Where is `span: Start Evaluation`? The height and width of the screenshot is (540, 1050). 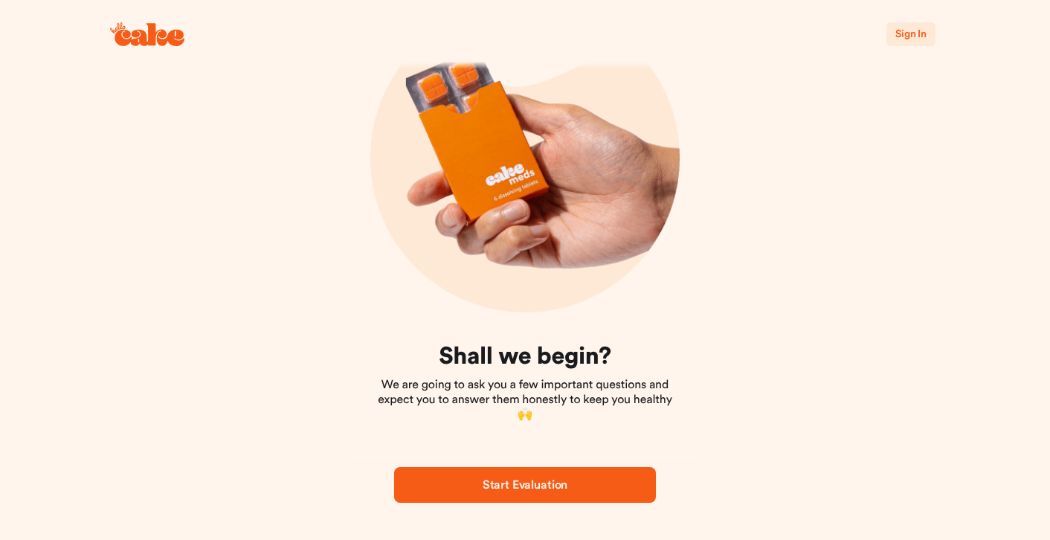 span: Start Evaluation is located at coordinates (525, 485).